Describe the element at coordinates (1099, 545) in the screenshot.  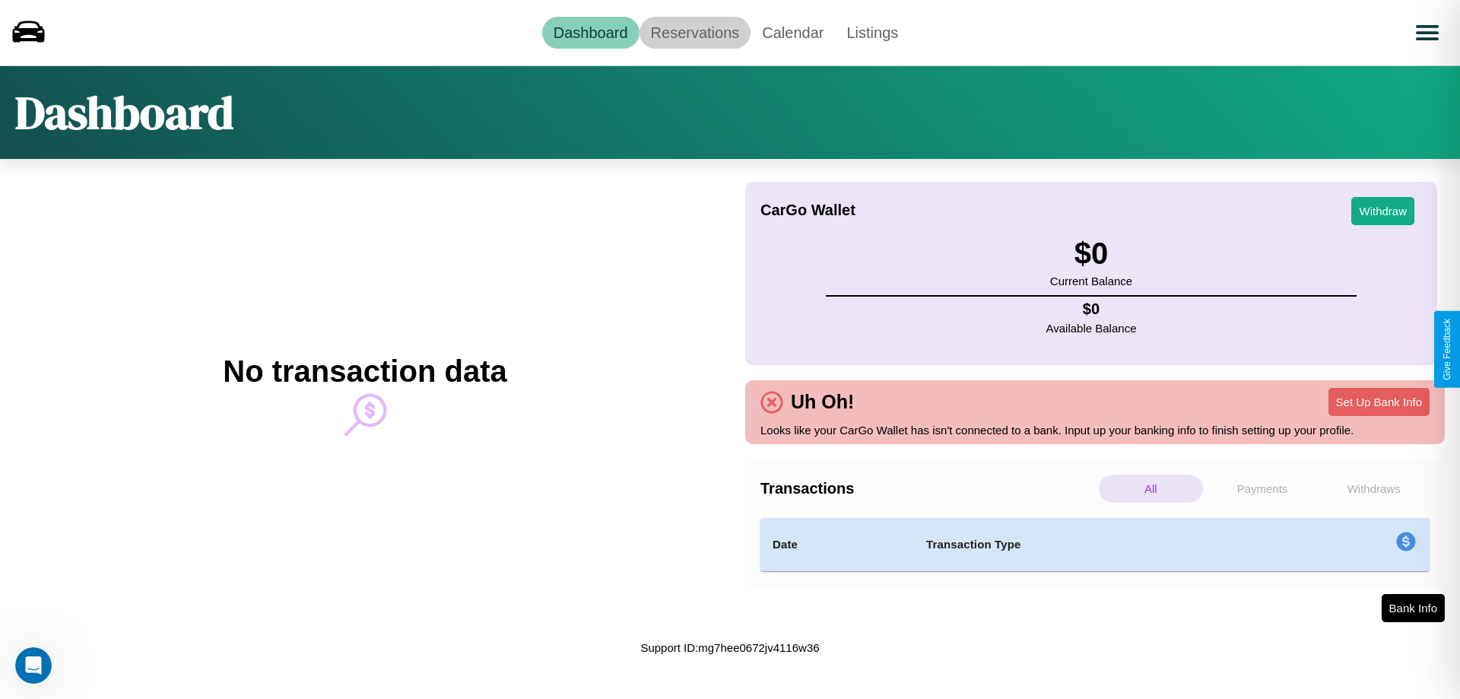
I see `h4: Transaction Type` at that location.